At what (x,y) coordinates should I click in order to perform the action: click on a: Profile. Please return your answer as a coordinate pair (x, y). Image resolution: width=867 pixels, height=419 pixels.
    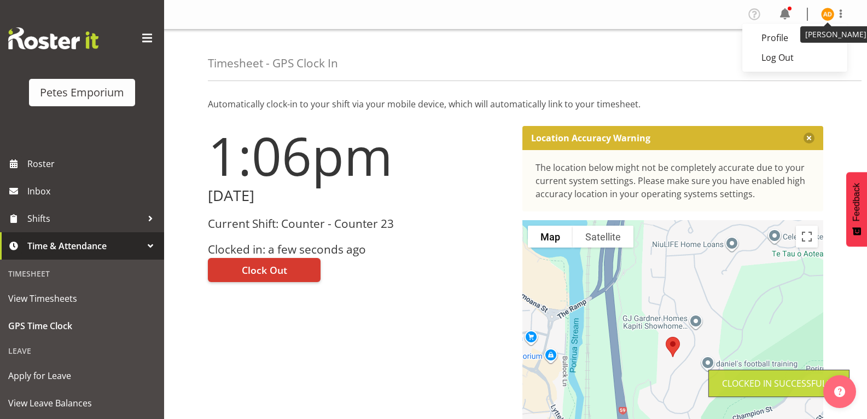
    Looking at the image, I should click on (795, 38).